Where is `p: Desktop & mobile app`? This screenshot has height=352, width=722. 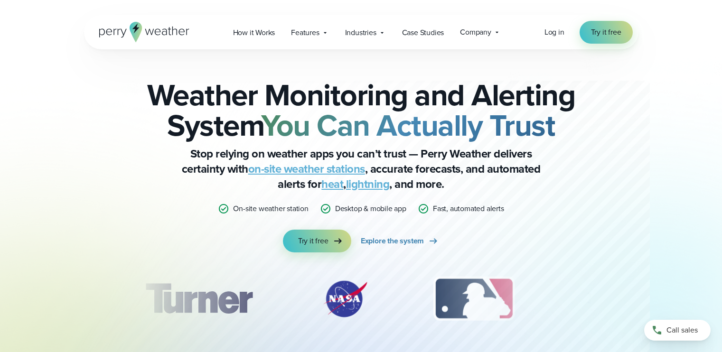 p: Desktop & mobile app is located at coordinates (371, 209).